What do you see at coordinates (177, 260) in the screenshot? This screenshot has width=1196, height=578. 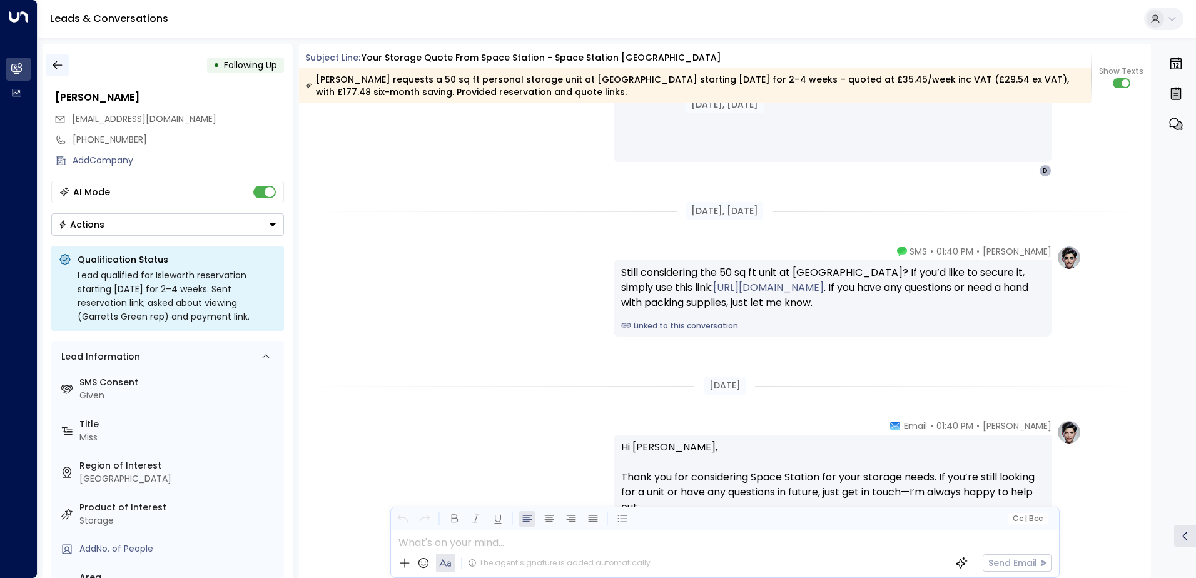 I see `p: Qualification Status` at bounding box center [177, 260].